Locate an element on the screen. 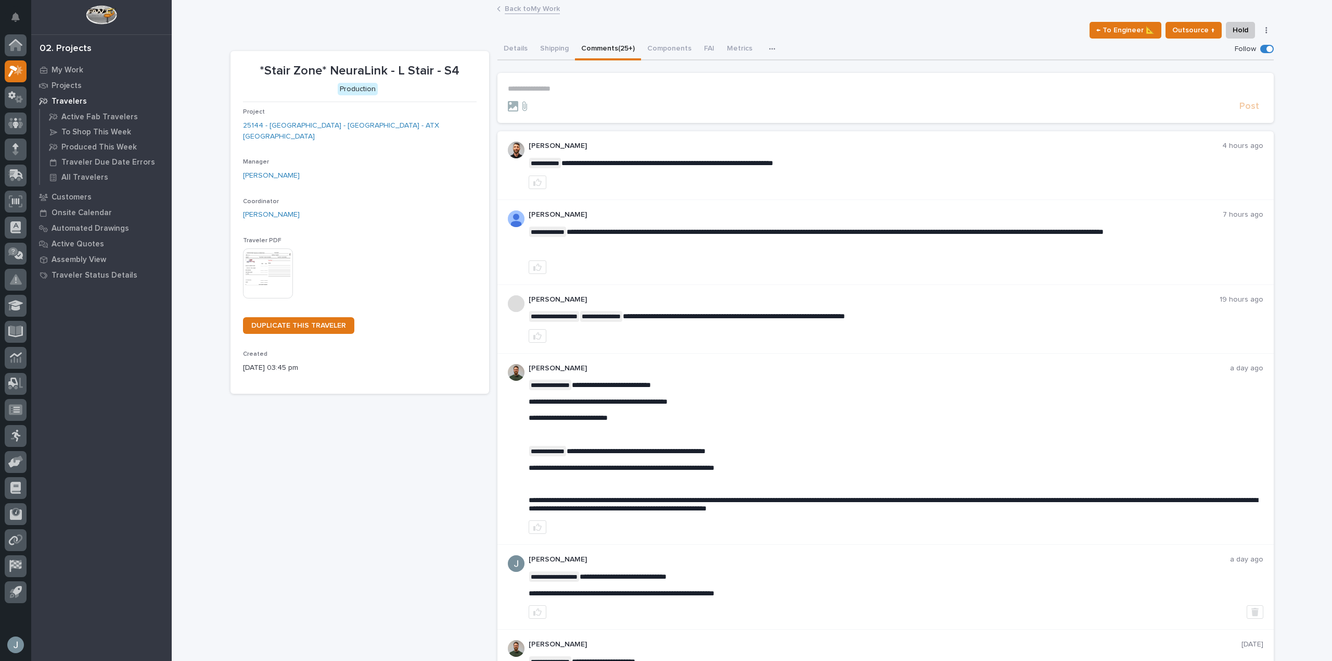 Image resolution: width=1332 pixels, height=661 pixels. p: Assembly View is located at coordinates (79, 260).